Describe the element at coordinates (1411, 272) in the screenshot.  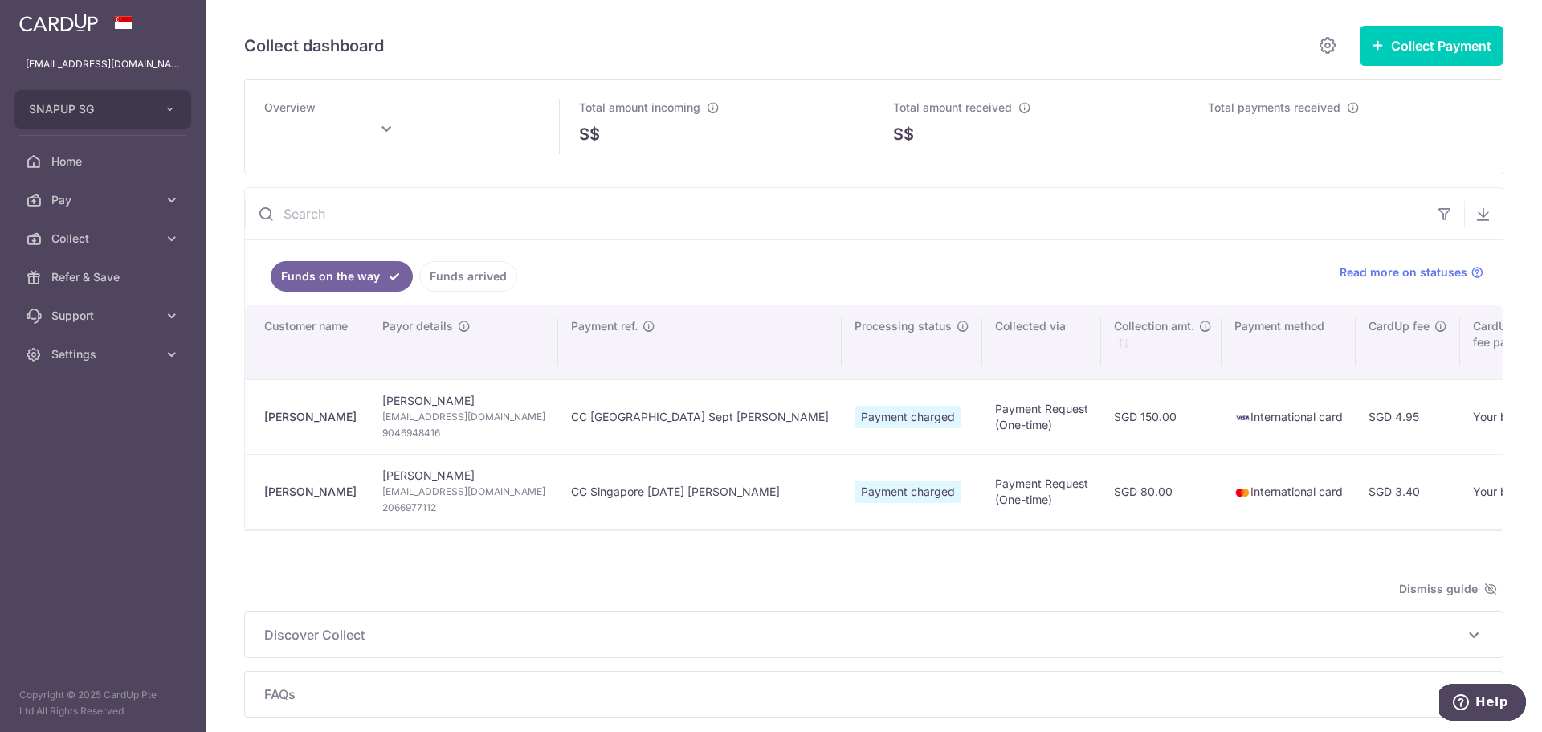
I see `a: Read more on statuses` at that location.